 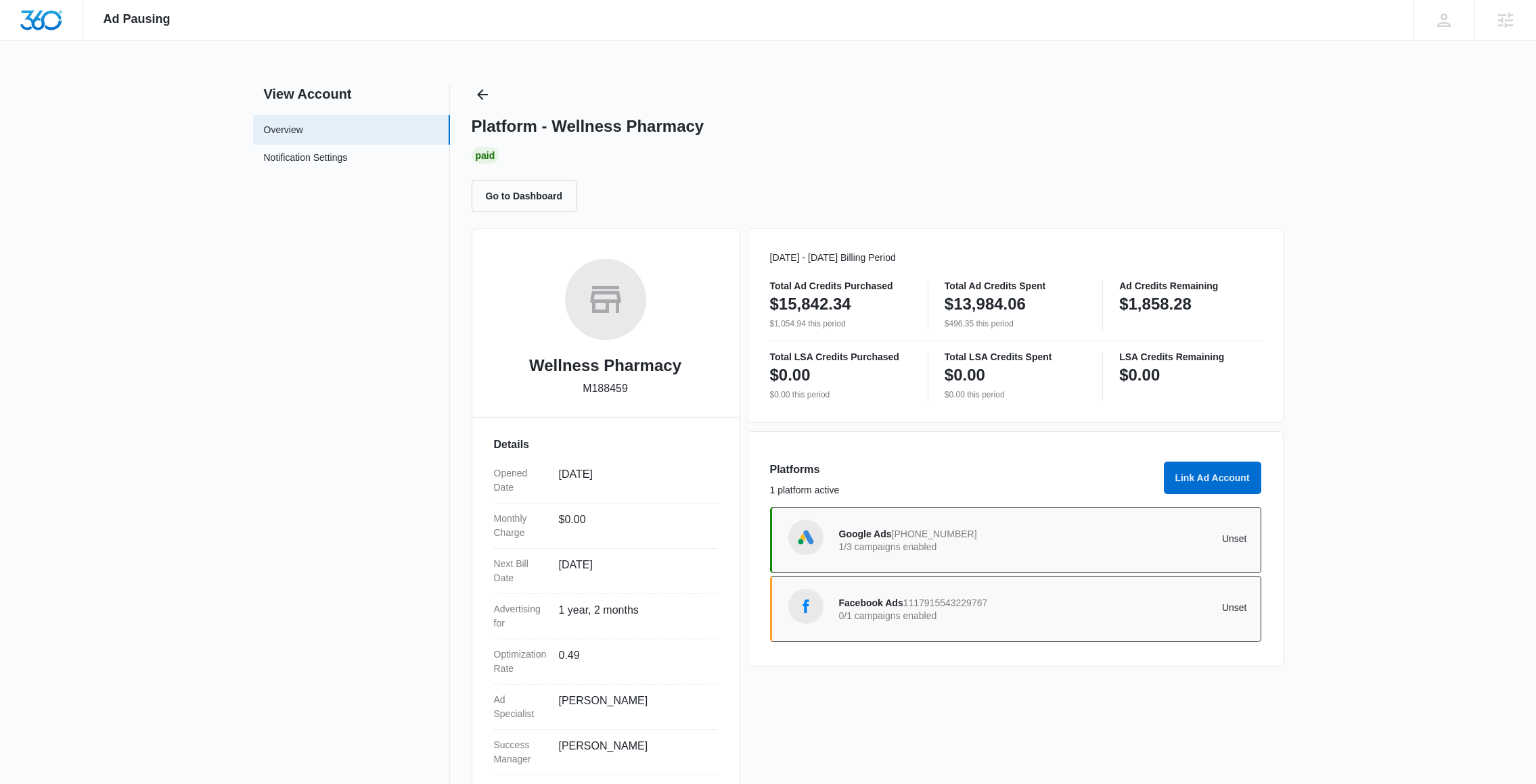 I want to click on p: Total Ad Credits Spent, so click(x=1015, y=286).